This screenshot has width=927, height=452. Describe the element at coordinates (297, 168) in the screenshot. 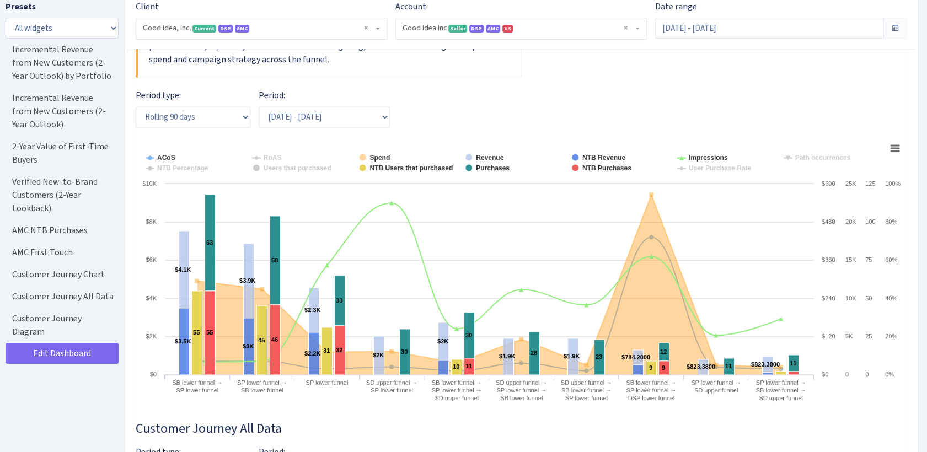

I see `tspan: Users that purchased` at that location.